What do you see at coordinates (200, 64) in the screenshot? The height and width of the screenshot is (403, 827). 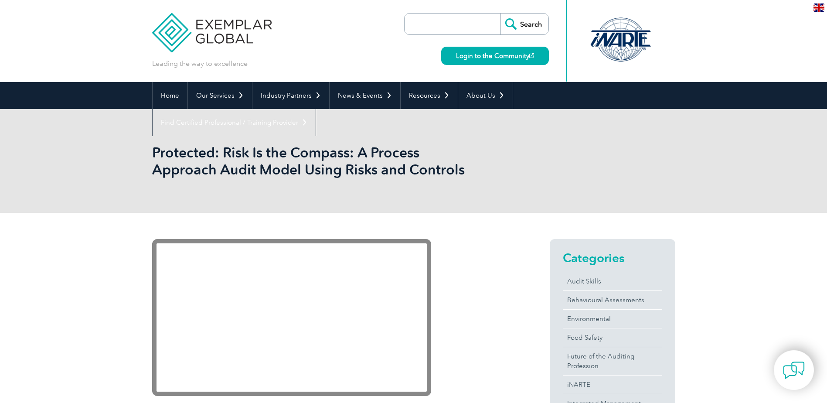 I see `p: Leading the way to excellence` at bounding box center [200, 64].